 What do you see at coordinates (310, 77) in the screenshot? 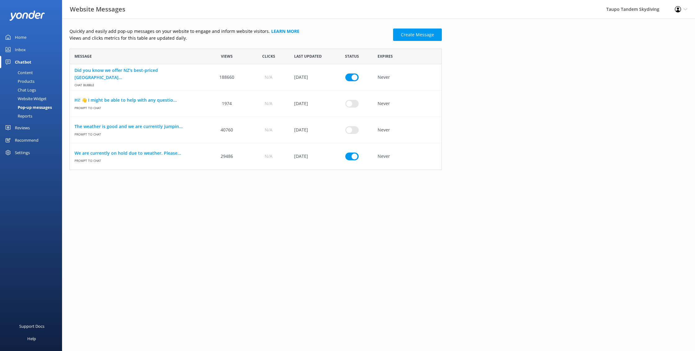
I see `div: 30 Jan 2025` at bounding box center [310, 77].